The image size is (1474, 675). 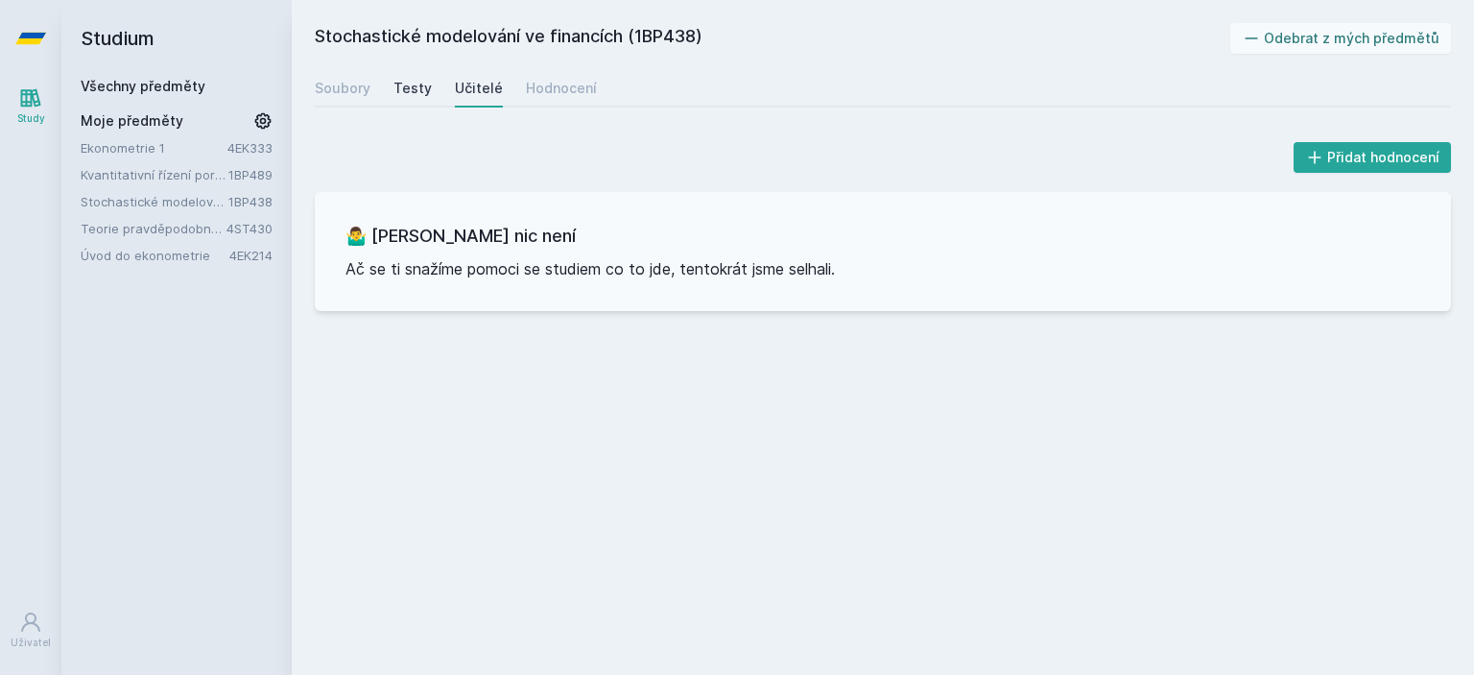 What do you see at coordinates (561, 88) in the screenshot?
I see `div: Hodnocení` at bounding box center [561, 88].